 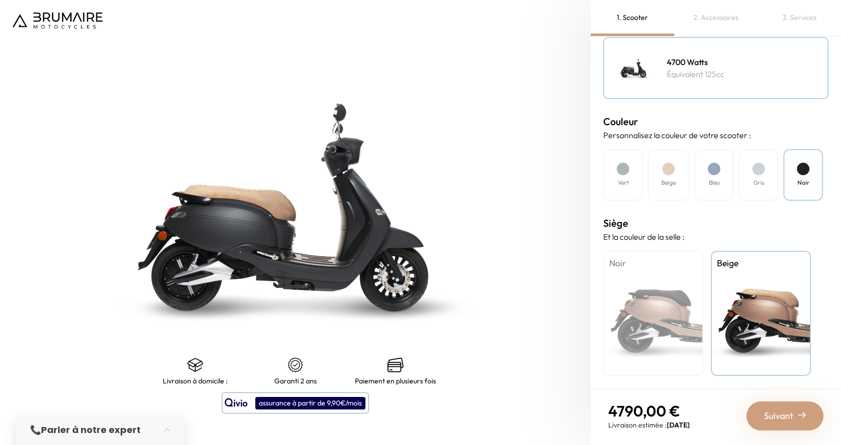 I want to click on img: right-arrow-2.png, so click(x=802, y=415).